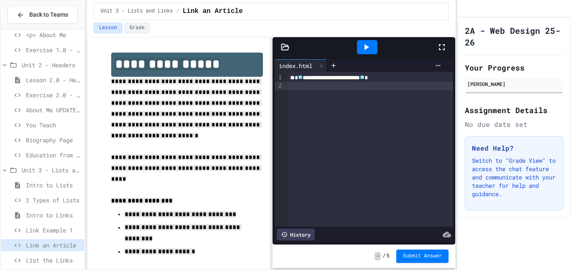 This screenshot has width=571, height=270. Describe the element at coordinates (279, 78) in the screenshot. I see `div: 1` at that location.